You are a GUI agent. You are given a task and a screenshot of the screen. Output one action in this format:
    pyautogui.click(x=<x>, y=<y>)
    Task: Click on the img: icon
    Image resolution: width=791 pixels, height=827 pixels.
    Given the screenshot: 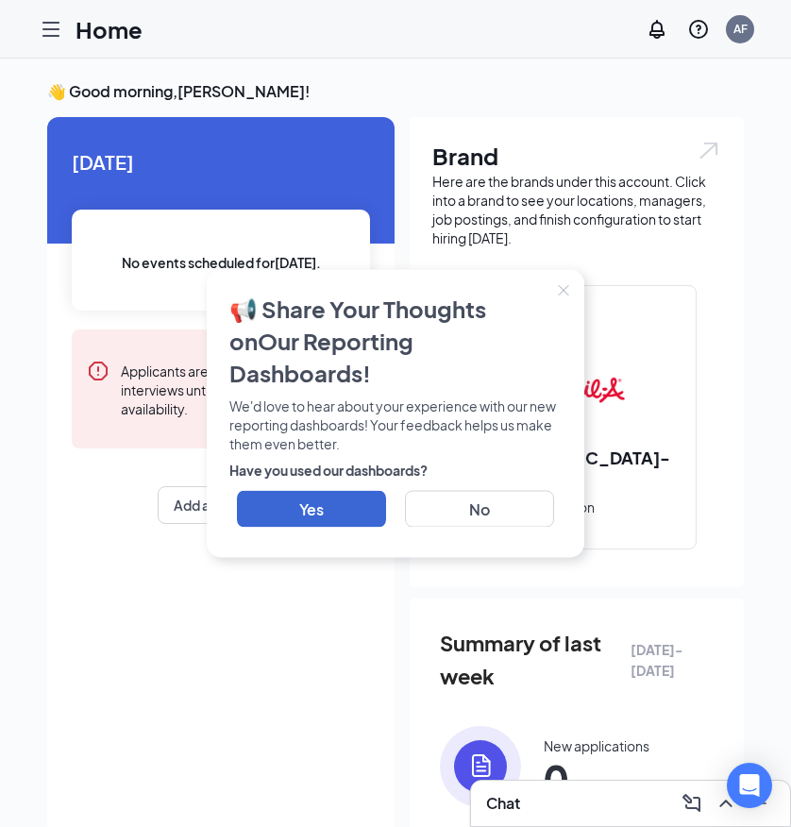 What is the action you would take?
    pyautogui.click(x=481, y=767)
    